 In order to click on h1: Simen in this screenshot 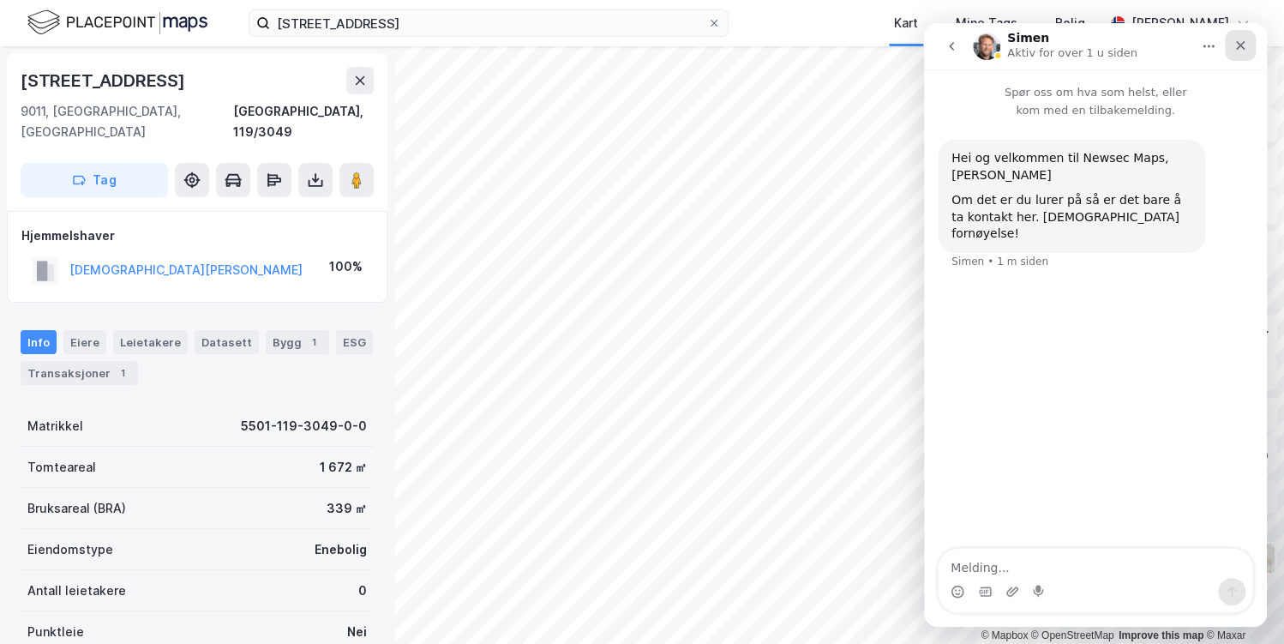, I will do `click(104, 15)`.